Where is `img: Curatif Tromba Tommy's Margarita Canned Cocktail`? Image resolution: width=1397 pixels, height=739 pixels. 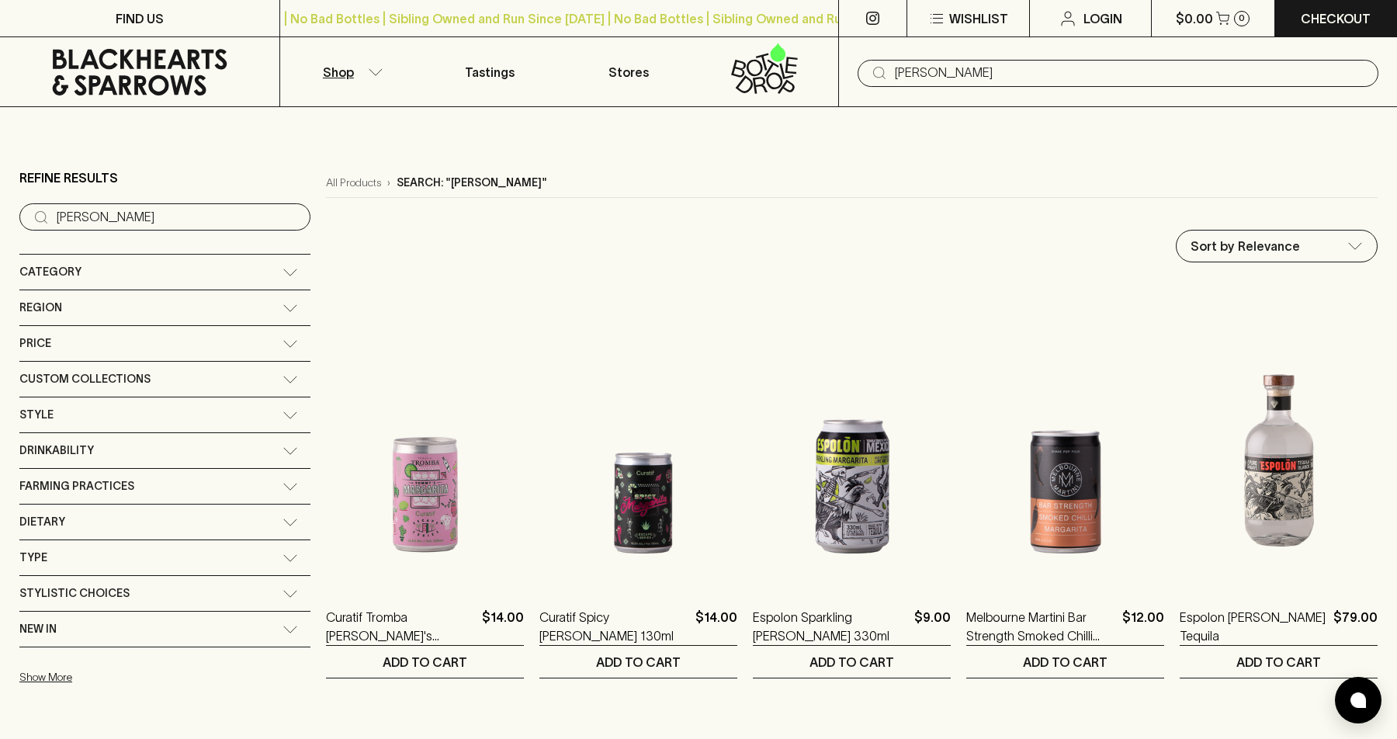 img: Curatif Tromba Tommy's Margarita Canned Cocktail is located at coordinates (424, 448).